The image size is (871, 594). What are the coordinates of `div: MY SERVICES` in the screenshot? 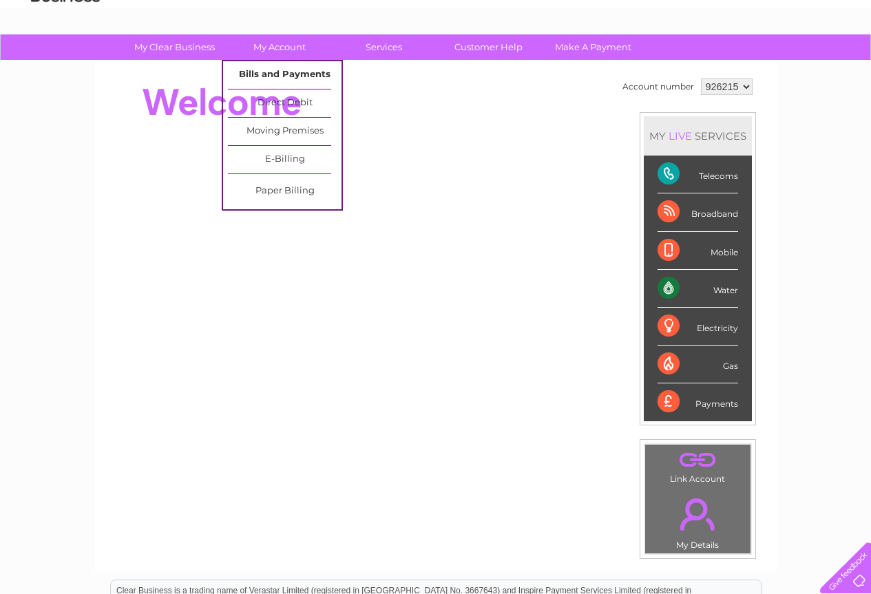 It's located at (697, 136).